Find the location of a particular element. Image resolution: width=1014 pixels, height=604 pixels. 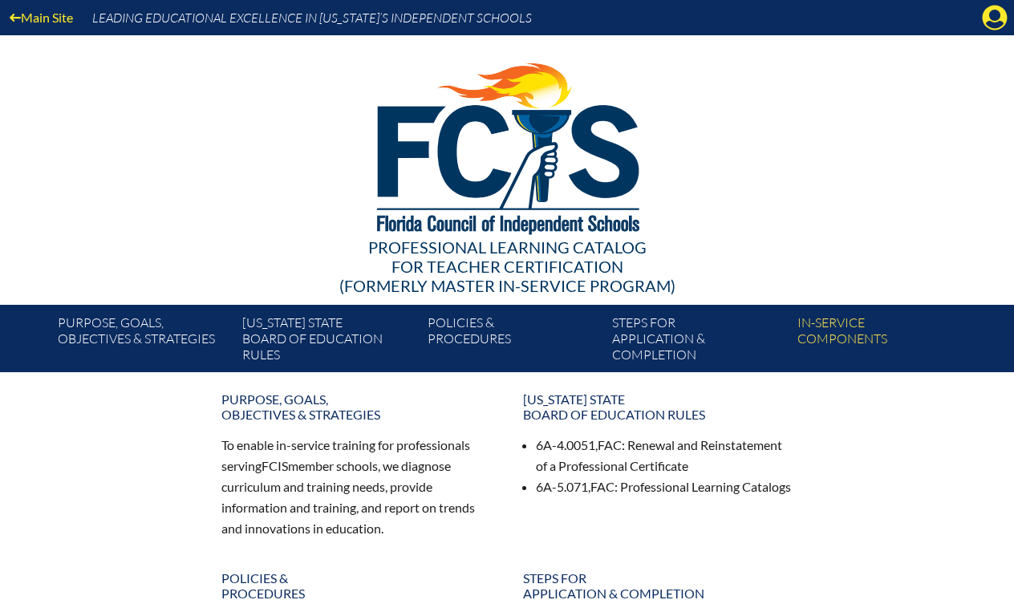

svg: Manage account is located at coordinates (994, 18).